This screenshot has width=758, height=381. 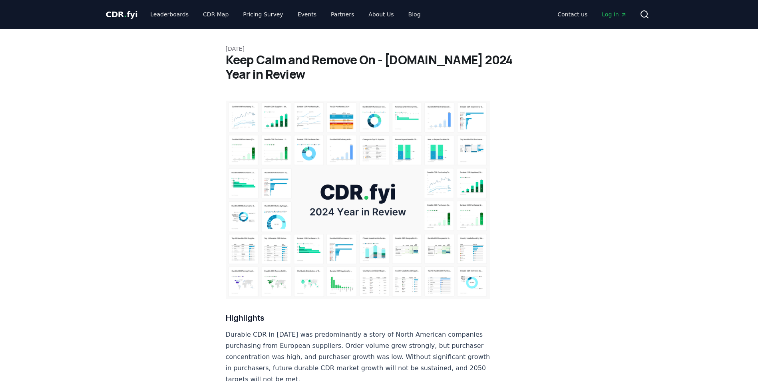 I want to click on span: Log in, so click(x=614, y=14).